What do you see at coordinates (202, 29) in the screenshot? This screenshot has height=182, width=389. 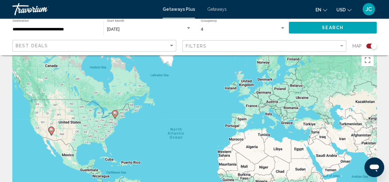 I see `span: 4` at bounding box center [202, 29].